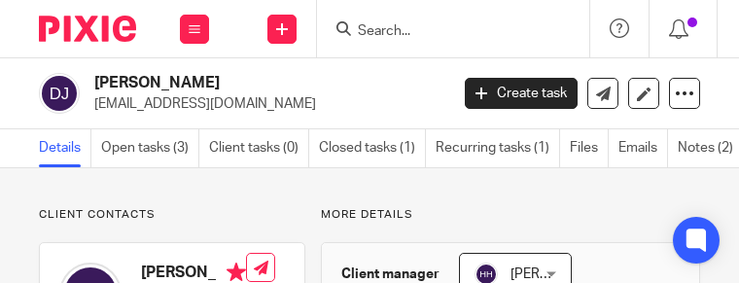  What do you see at coordinates (589, 148) in the screenshot?
I see `a: Files` at bounding box center [589, 148].